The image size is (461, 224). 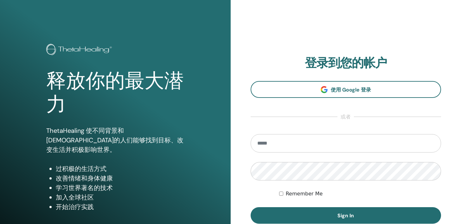 I want to click on li: 过积极的生活方式, so click(x=120, y=168).